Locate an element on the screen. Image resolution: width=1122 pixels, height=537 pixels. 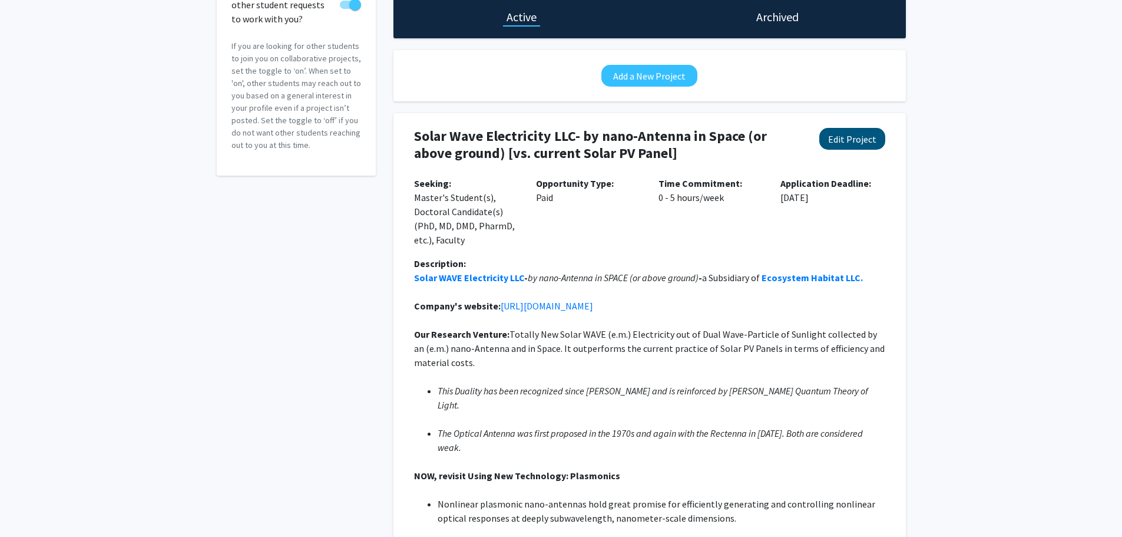
b: Opportunity Type: is located at coordinates (575, 183).